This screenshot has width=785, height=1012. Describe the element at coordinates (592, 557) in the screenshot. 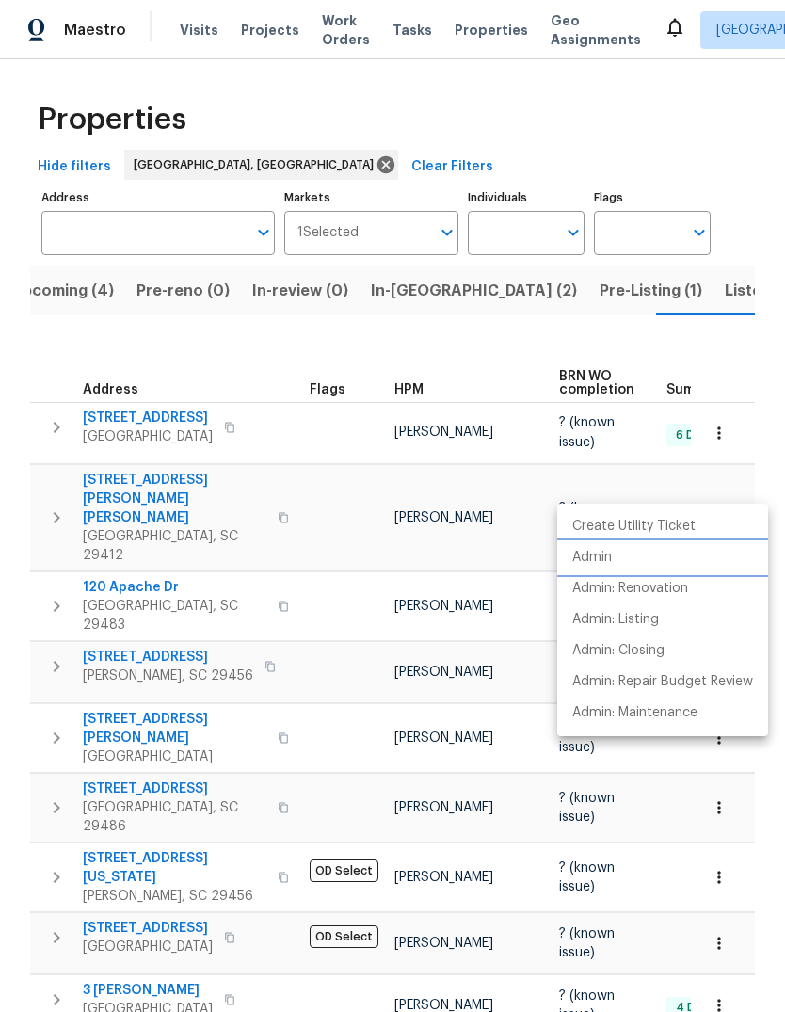

I see `p: Admin` at that location.